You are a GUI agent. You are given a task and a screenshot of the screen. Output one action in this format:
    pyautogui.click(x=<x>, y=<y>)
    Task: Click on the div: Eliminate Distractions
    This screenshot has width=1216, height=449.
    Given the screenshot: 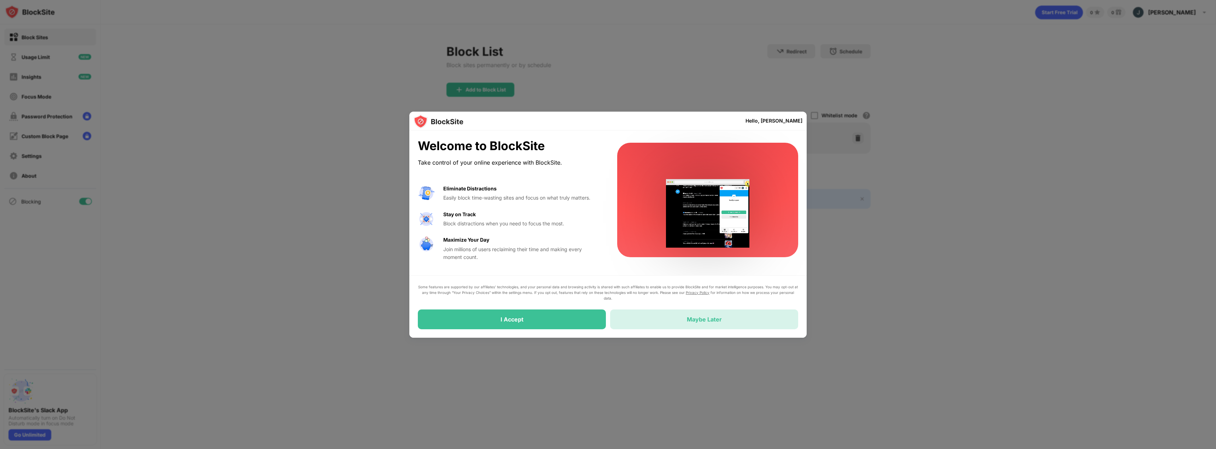 What is the action you would take?
    pyautogui.click(x=470, y=189)
    